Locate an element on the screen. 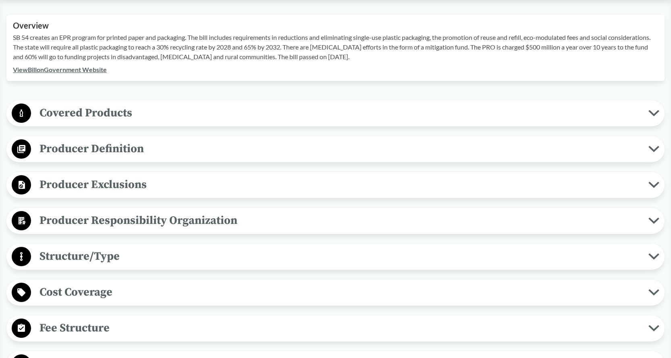 The width and height of the screenshot is (671, 358). button: Producer Exclusions is located at coordinates (335, 185).